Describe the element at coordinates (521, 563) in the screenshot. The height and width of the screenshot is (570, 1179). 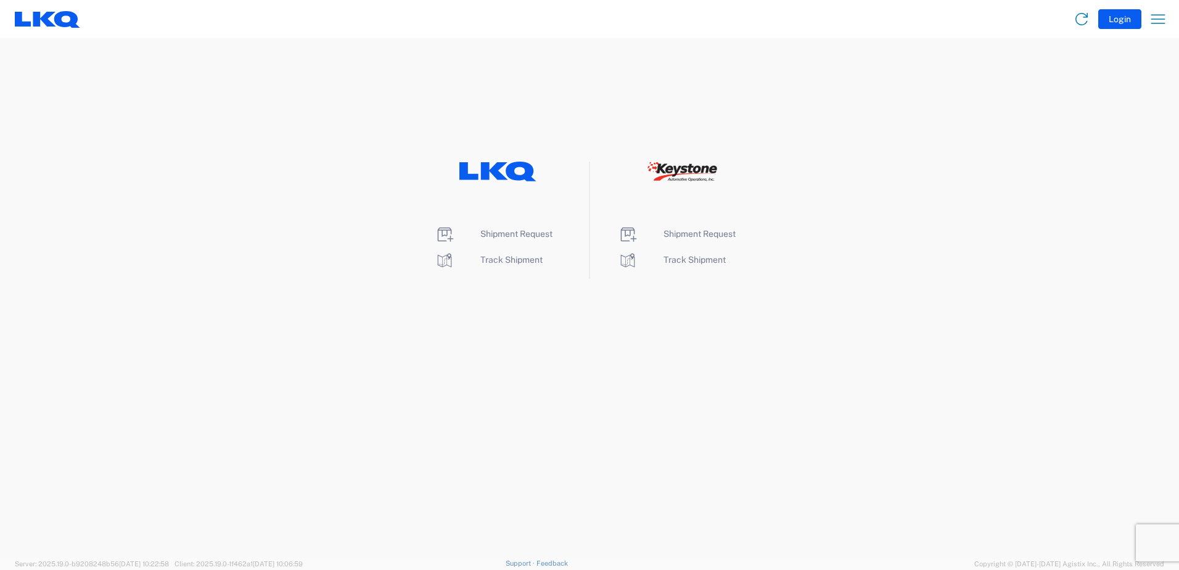
I see `a: Support` at that location.